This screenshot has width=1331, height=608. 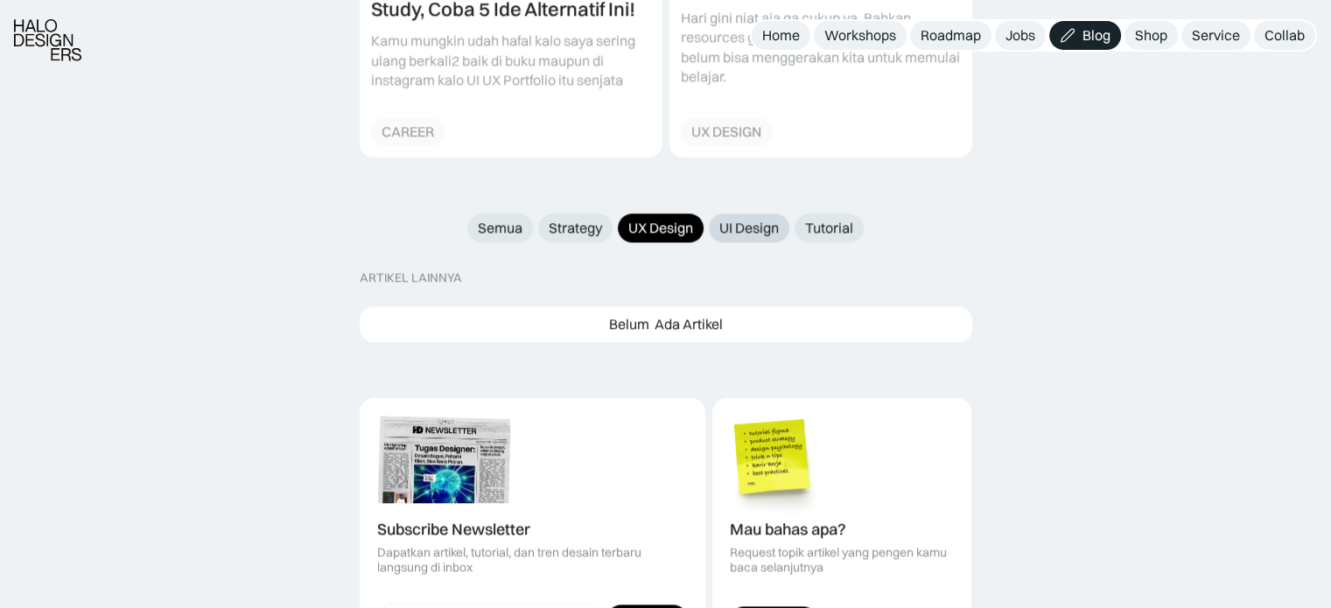 What do you see at coordinates (410, 277) in the screenshot?
I see `div: ARTIKEL LAINNYA` at bounding box center [410, 277].